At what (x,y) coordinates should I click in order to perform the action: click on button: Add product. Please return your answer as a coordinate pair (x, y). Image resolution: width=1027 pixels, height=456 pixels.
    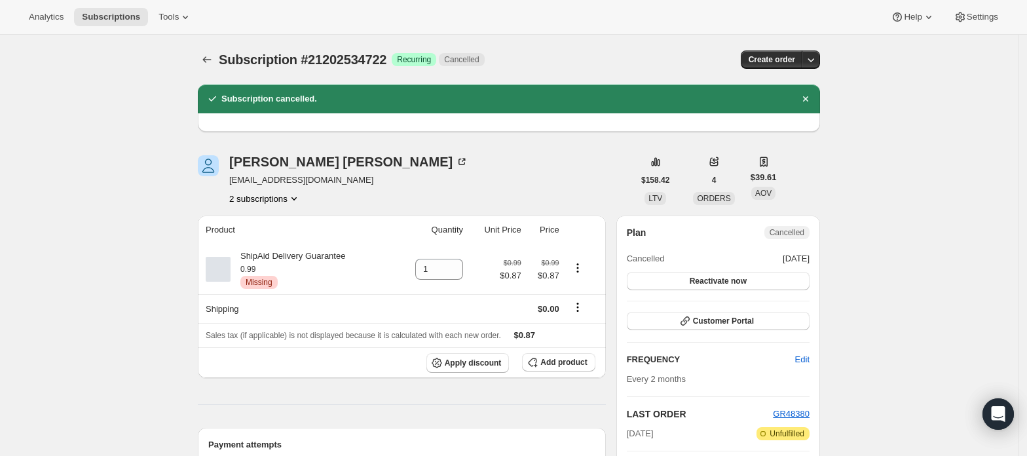
    Looking at the image, I should click on (558, 362).